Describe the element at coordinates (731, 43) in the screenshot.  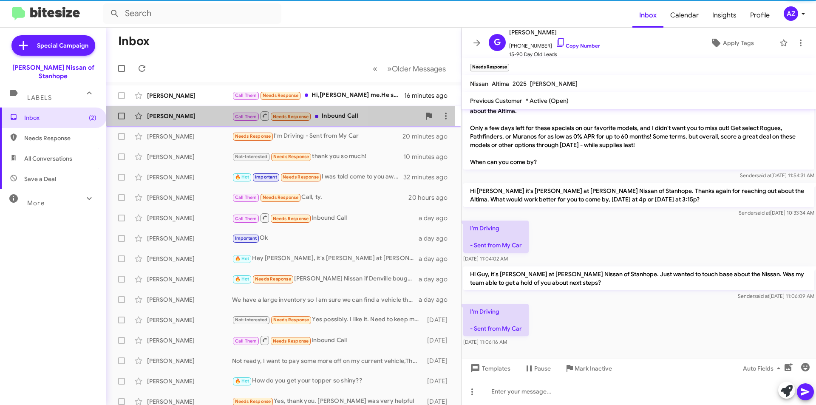
I see `button: Apply Tags` at that location.